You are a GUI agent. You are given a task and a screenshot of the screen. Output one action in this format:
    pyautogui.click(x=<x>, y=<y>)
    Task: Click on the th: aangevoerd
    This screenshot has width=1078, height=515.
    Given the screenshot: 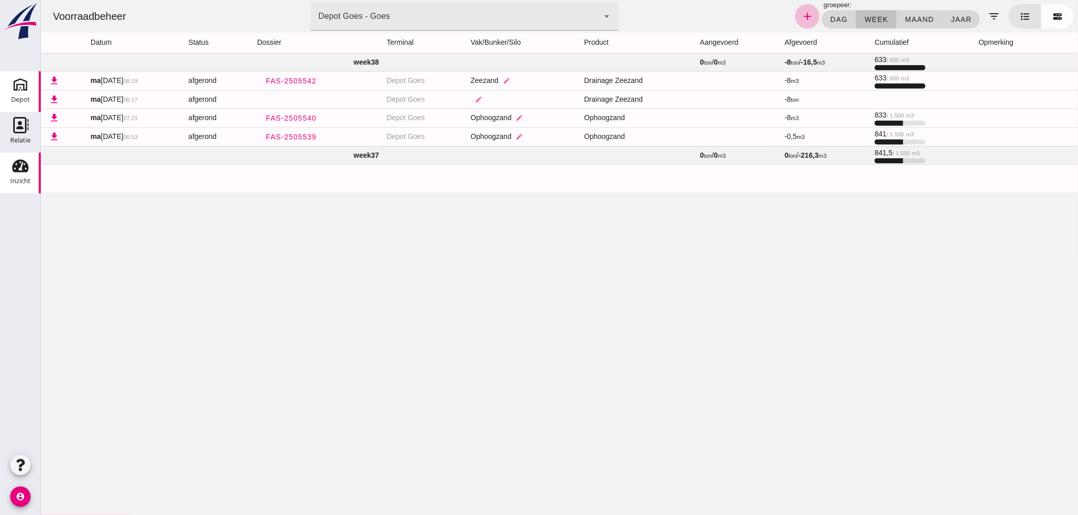 What is the action you would take?
    pyautogui.click(x=693, y=43)
    